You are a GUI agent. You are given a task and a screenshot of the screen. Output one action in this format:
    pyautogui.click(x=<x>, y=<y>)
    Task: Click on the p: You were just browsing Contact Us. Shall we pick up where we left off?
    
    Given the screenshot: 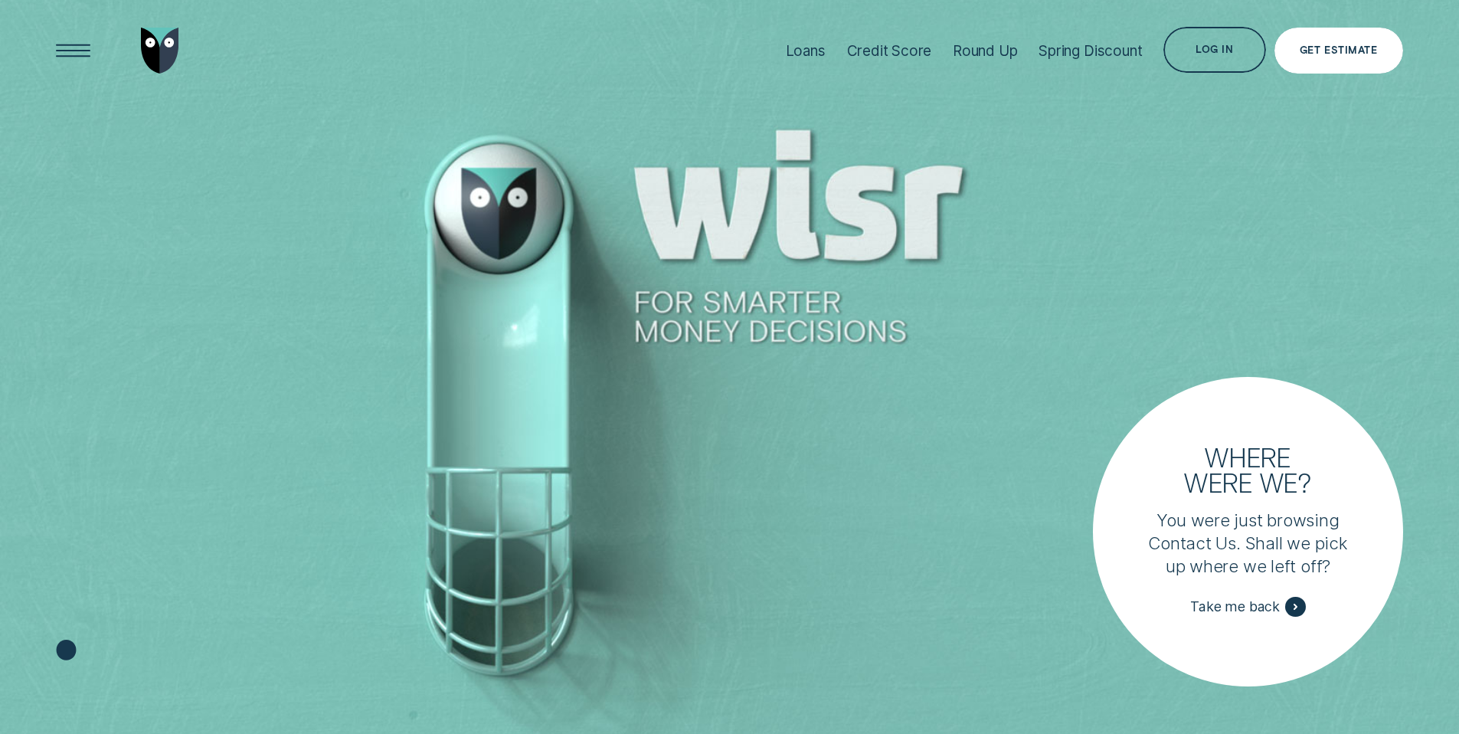 What is the action you would take?
    pyautogui.click(x=1248, y=543)
    